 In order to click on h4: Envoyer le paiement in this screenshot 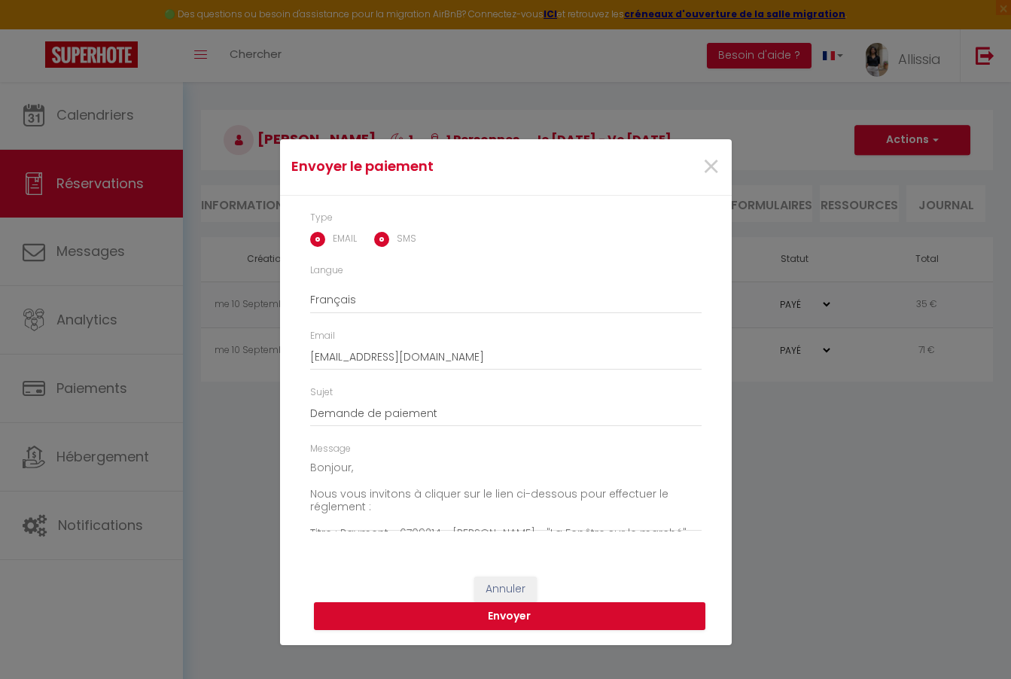, I will do `click(430, 166)`.